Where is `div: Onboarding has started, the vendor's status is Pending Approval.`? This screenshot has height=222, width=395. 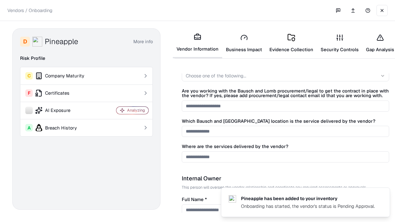 div: Onboarding has started, the vendor's status is Pending Approval. is located at coordinates (308, 206).